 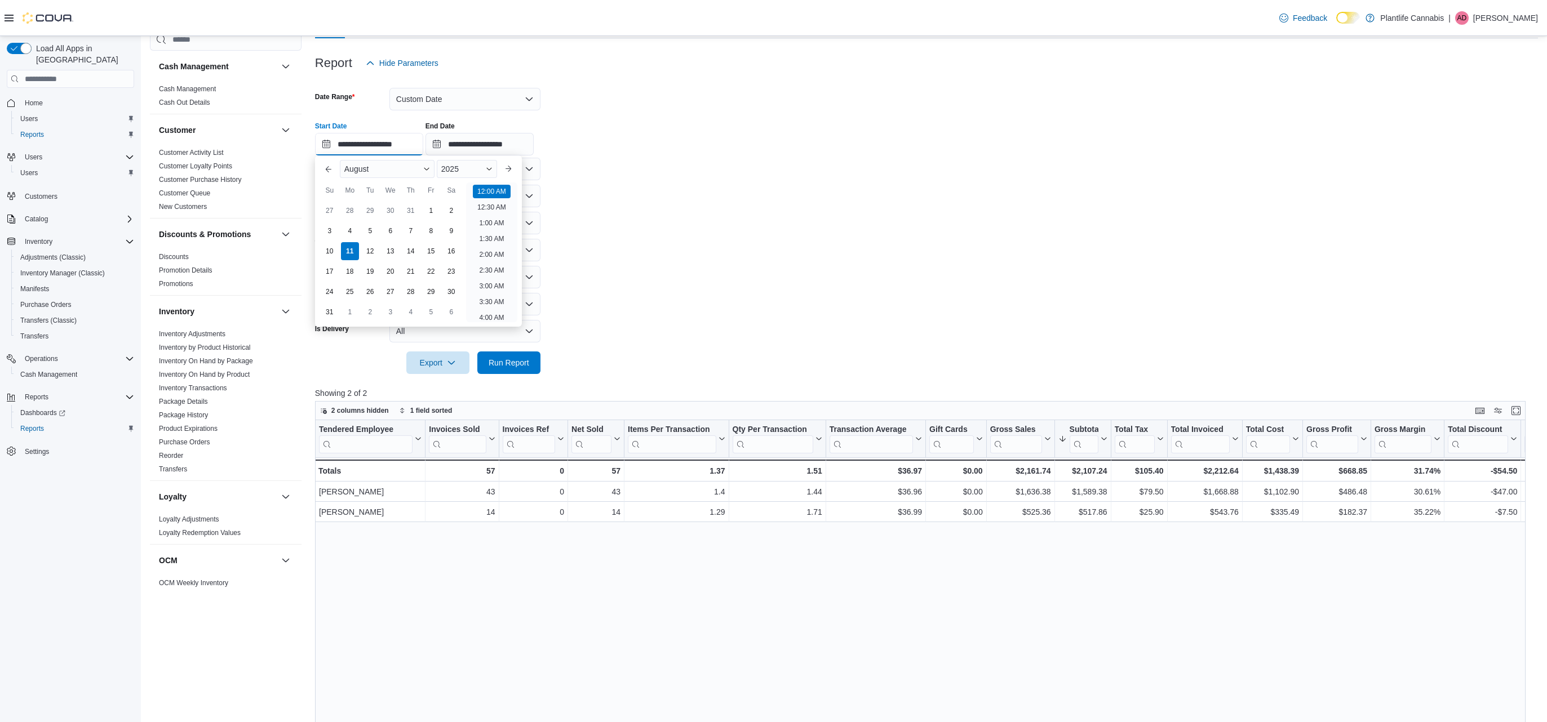 I want to click on button: Inventory, so click(x=217, y=312).